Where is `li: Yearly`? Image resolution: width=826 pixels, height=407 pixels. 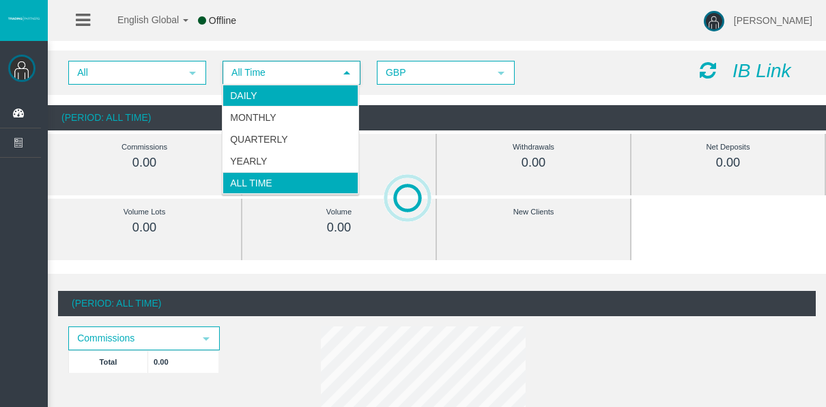 li: Yearly is located at coordinates (290, 161).